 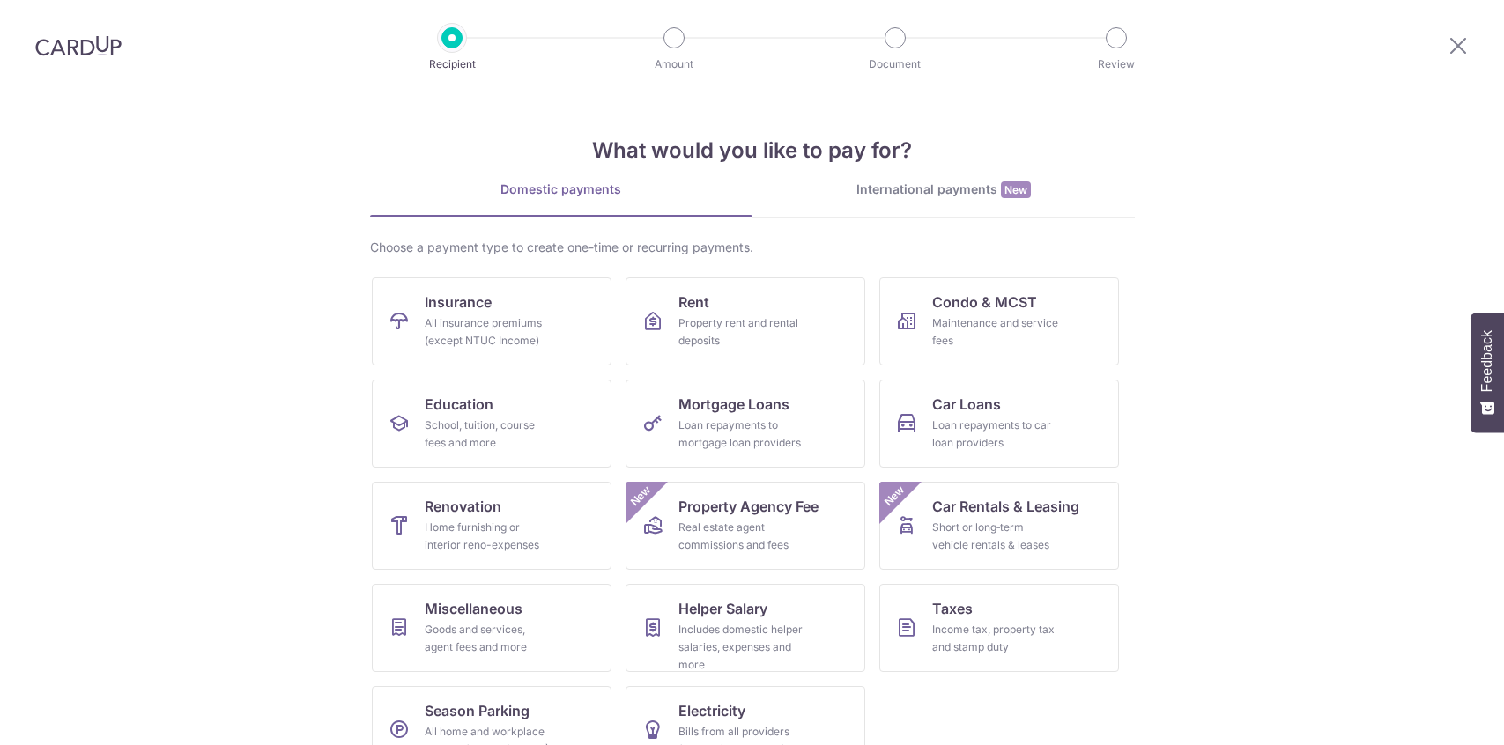 What do you see at coordinates (999, 321) in the screenshot?
I see `a: Condo & MCSTMaintenance and service fees` at bounding box center [999, 321].